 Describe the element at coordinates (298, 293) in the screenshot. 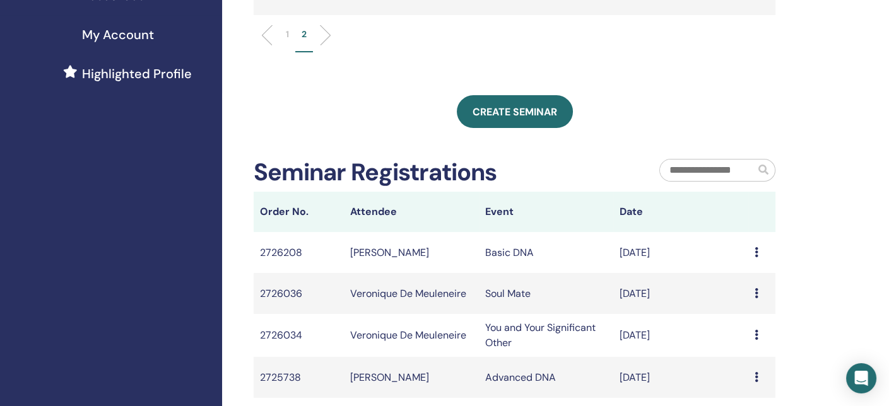

I see `td: 2726036` at that location.